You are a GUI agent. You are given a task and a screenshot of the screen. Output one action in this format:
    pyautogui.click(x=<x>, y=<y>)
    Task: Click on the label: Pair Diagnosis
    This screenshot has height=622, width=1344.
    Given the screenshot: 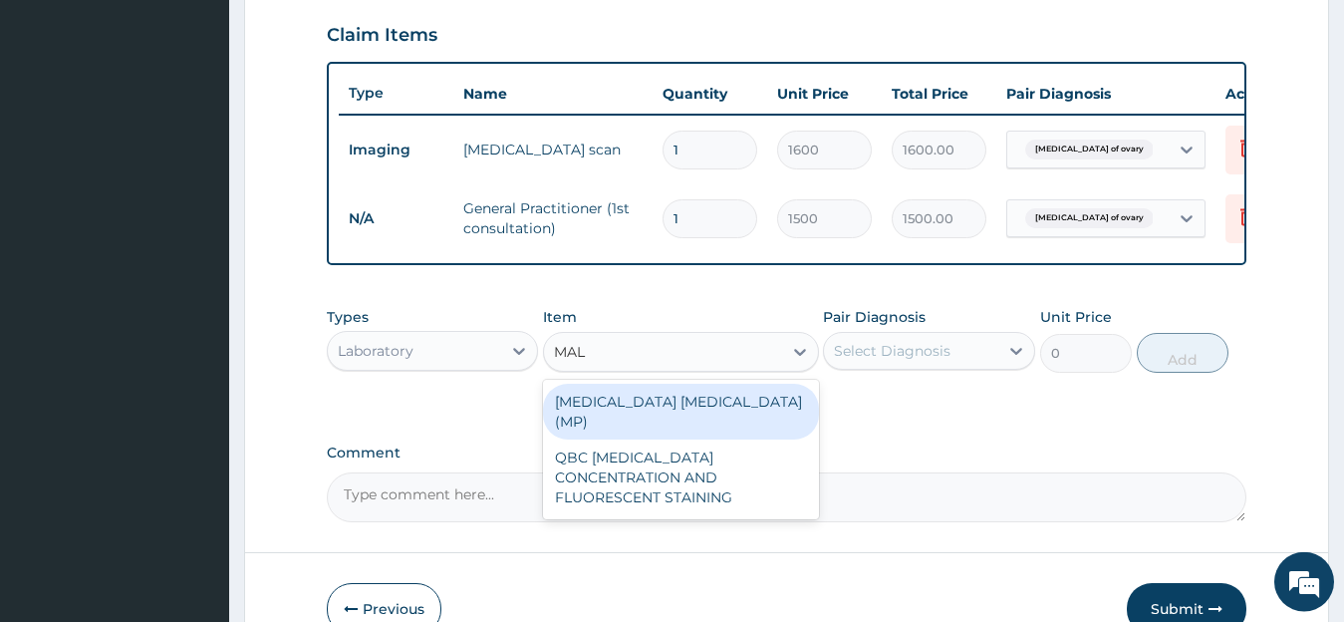 What is the action you would take?
    pyautogui.click(x=874, y=317)
    